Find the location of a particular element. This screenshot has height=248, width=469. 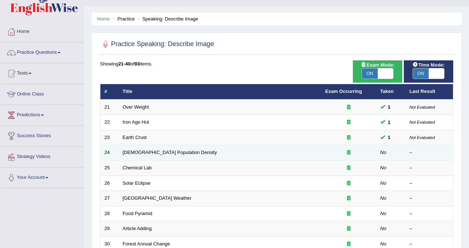

a: Success Stories is located at coordinates (42, 135).